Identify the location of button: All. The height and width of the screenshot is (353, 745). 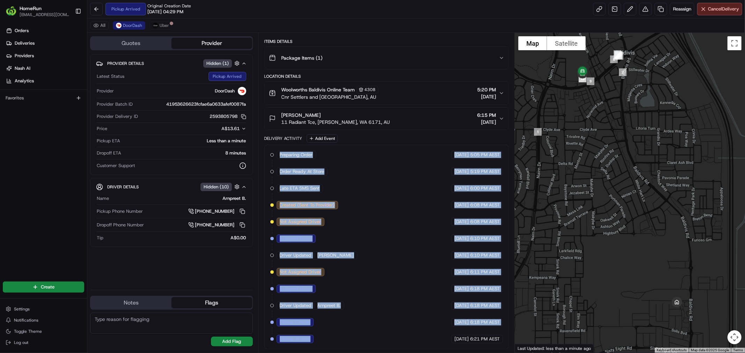
(99, 25).